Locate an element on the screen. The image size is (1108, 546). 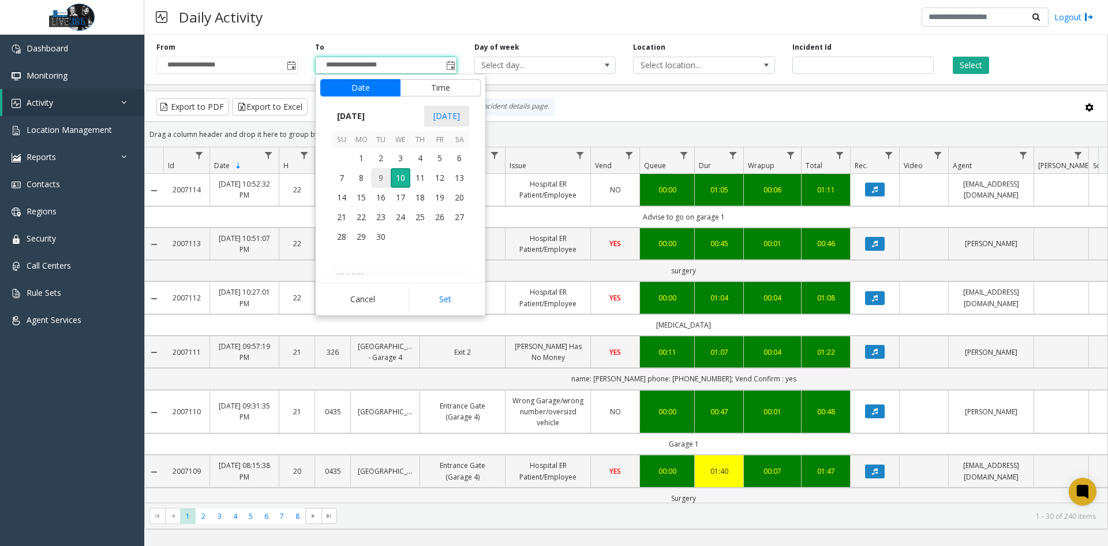
td: Saturday, September 6, 2025 is located at coordinates (460, 158).